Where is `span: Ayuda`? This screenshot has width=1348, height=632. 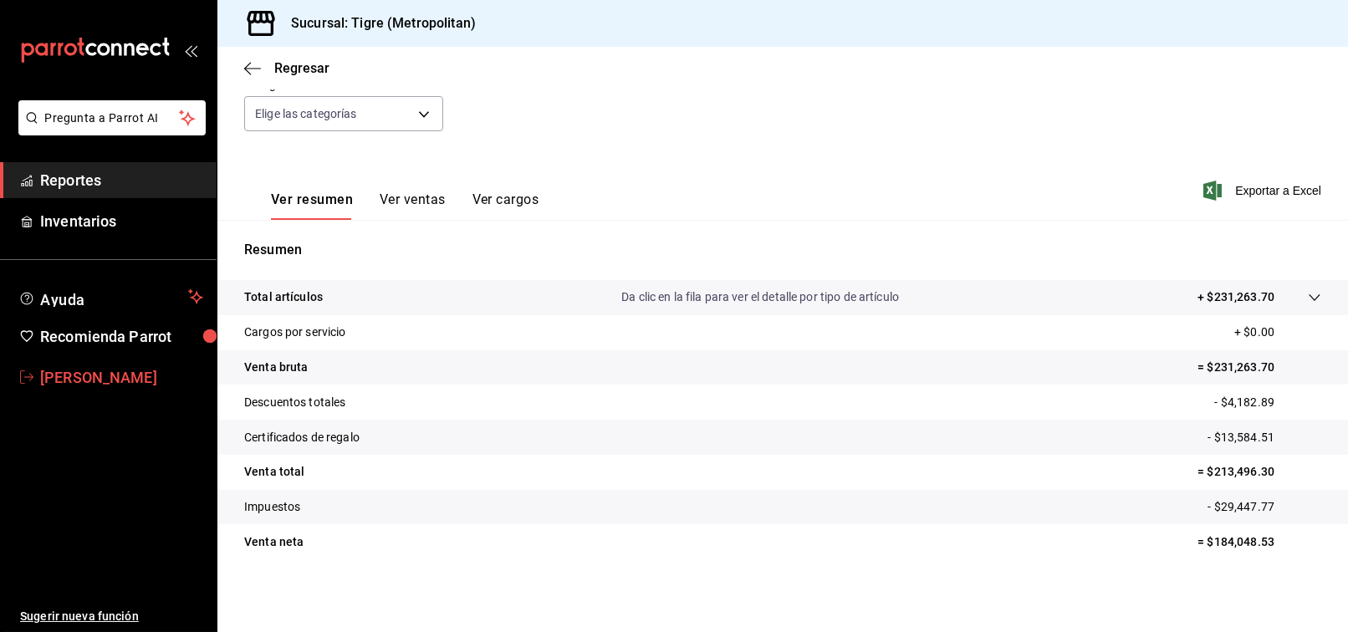
span: Ayuda is located at coordinates (110, 297).